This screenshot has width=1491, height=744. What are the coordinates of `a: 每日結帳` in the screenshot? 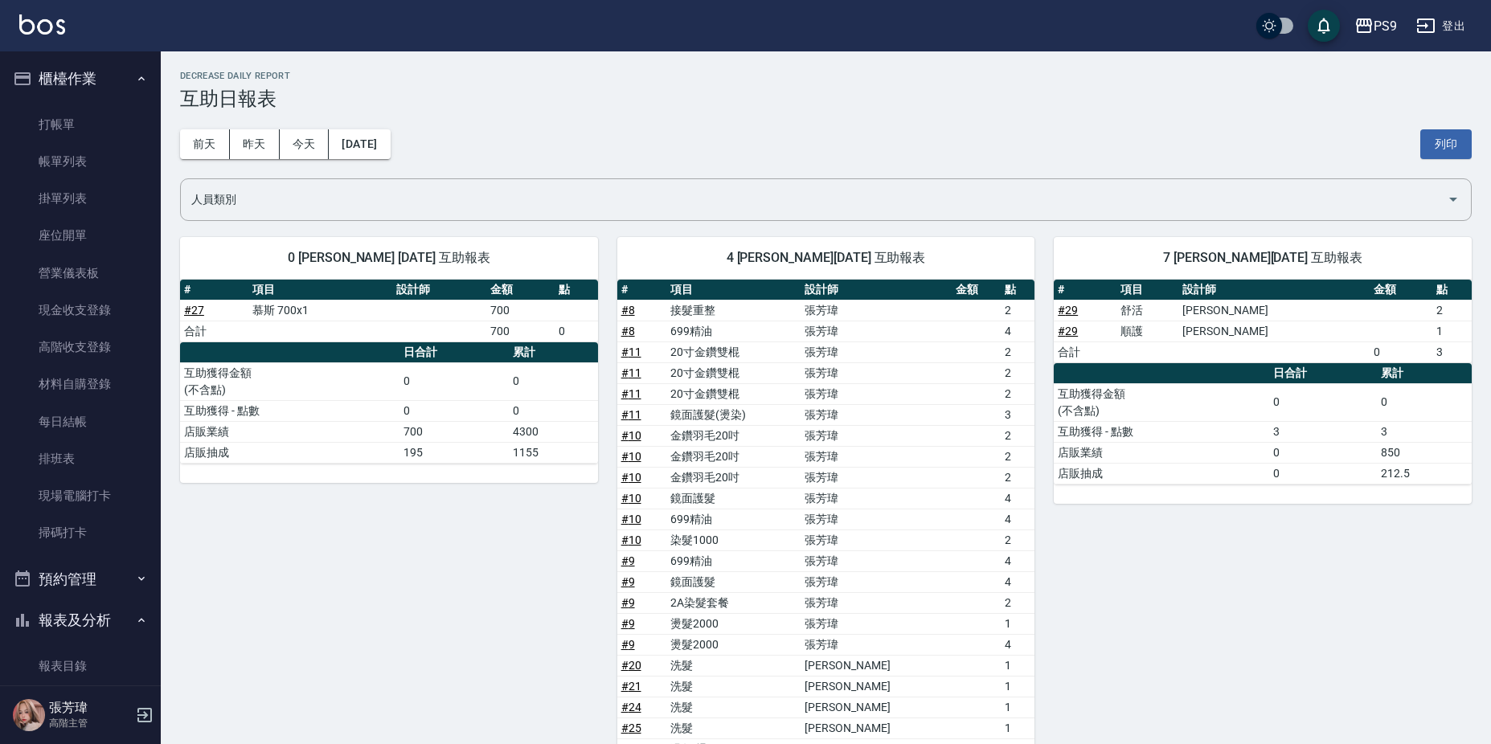 It's located at (80, 422).